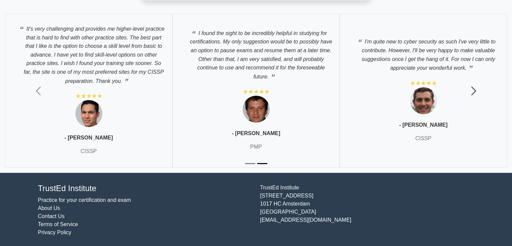  Describe the element at coordinates (423, 53) in the screenshot. I see `p: I'm quite new to cyber security as such I've very little to contribute. However, I'll be very hap...` at that location.